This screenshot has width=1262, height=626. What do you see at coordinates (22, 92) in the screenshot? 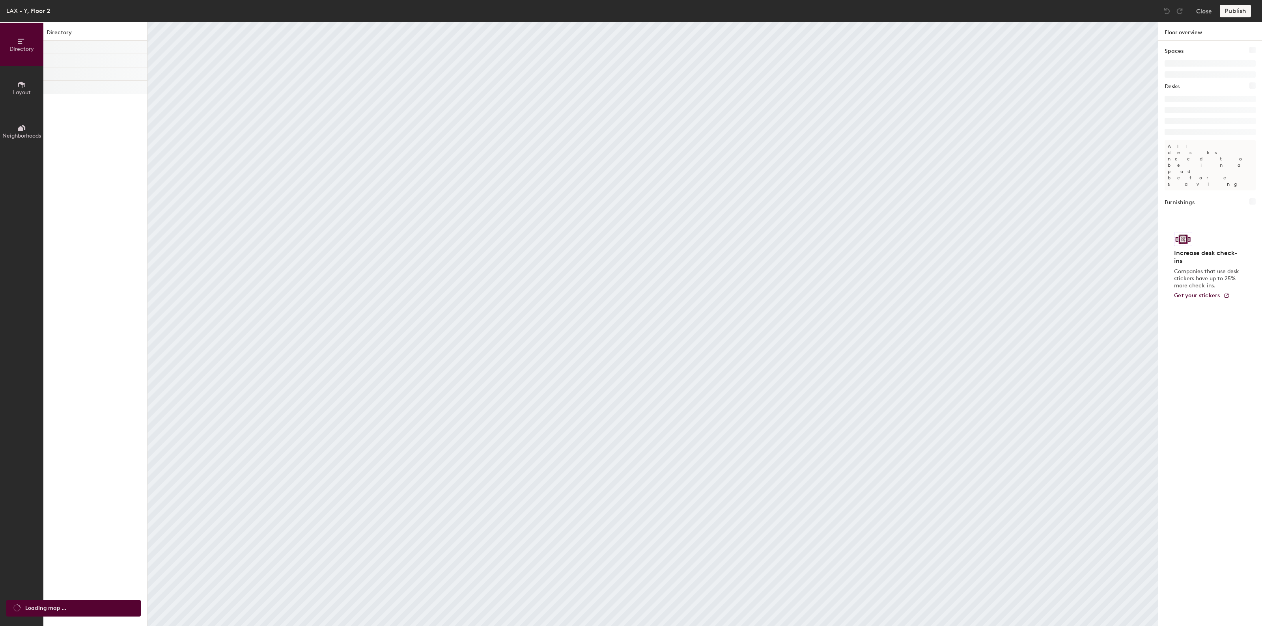
I see `span: Layout` at bounding box center [22, 92].